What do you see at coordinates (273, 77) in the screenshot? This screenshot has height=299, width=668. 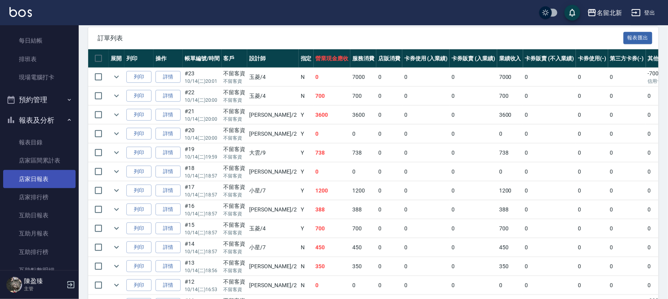 I see `td: 玉菱 /4` at bounding box center [273, 77].